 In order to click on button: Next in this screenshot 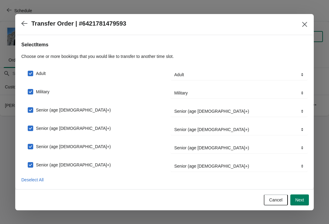, I will do `click(300, 200)`.